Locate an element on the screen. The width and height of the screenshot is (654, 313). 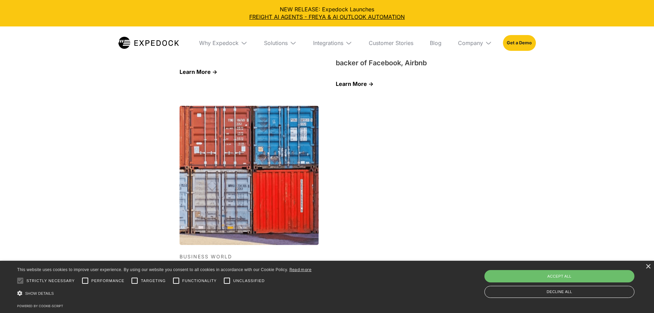
div: Chat Widget is located at coordinates (597, 276).